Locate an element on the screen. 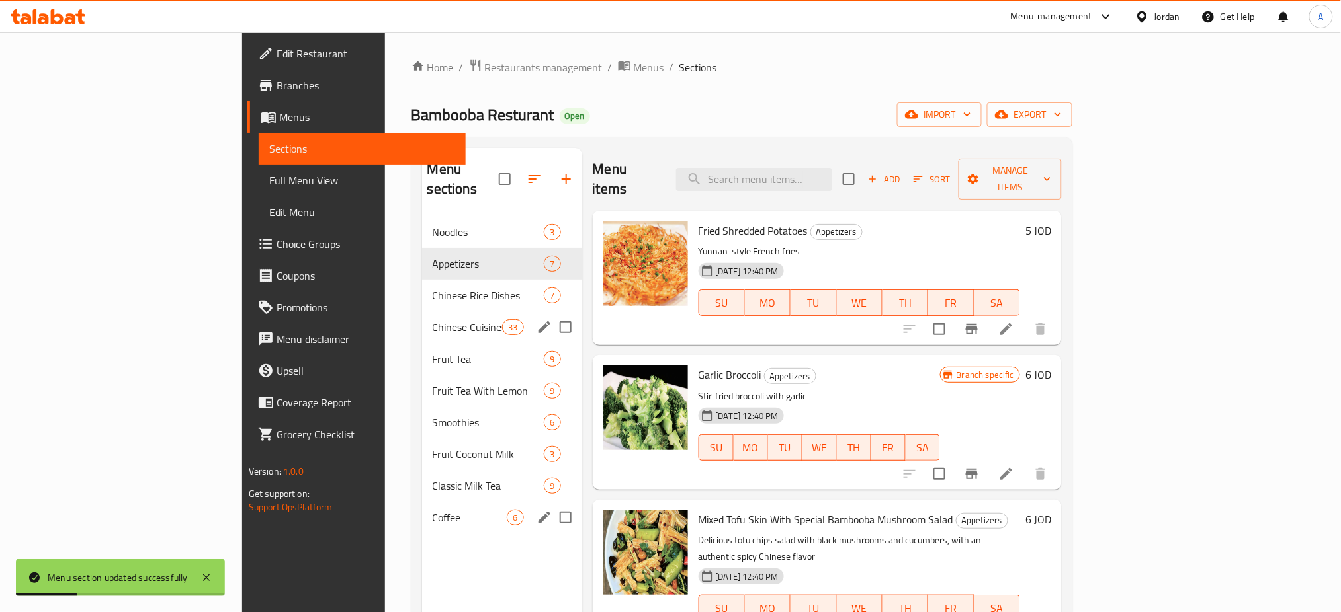 This screenshot has height=612, width=1341. a: Upsell is located at coordinates (356, 371).